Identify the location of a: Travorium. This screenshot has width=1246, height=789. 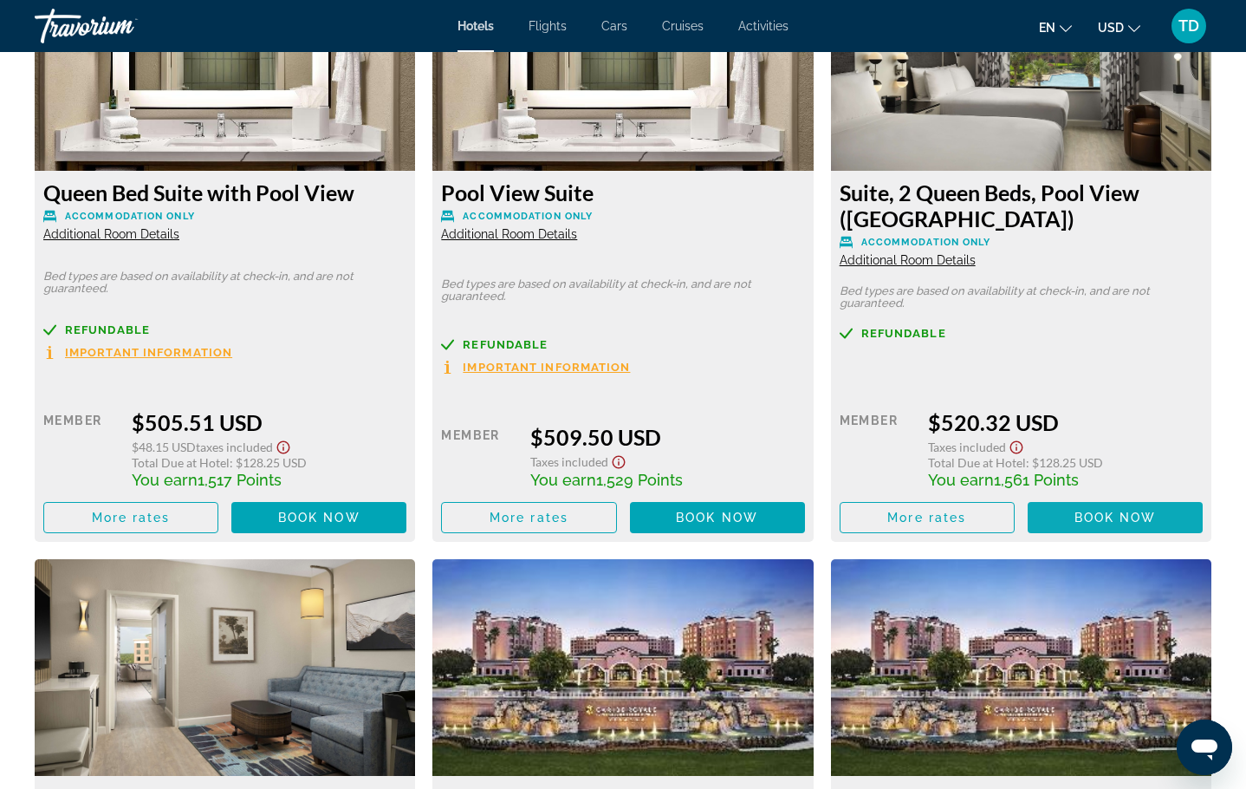
(121, 26).